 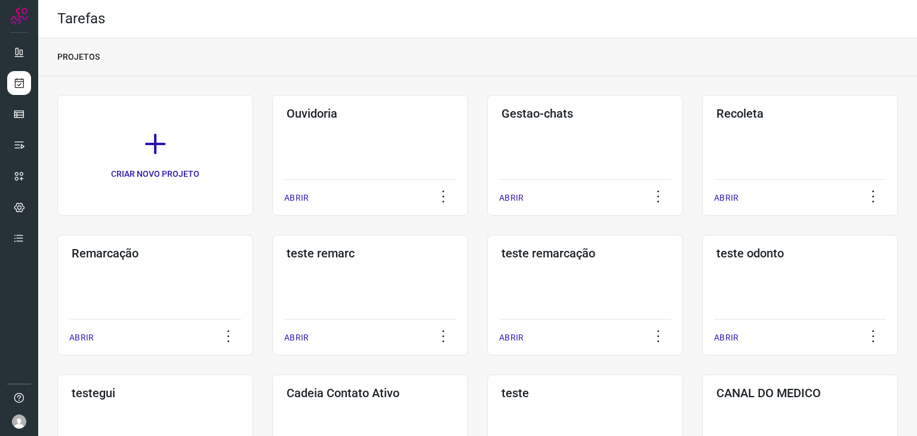 What do you see at coordinates (81, 19) in the screenshot?
I see `h2: Tarefas` at bounding box center [81, 19].